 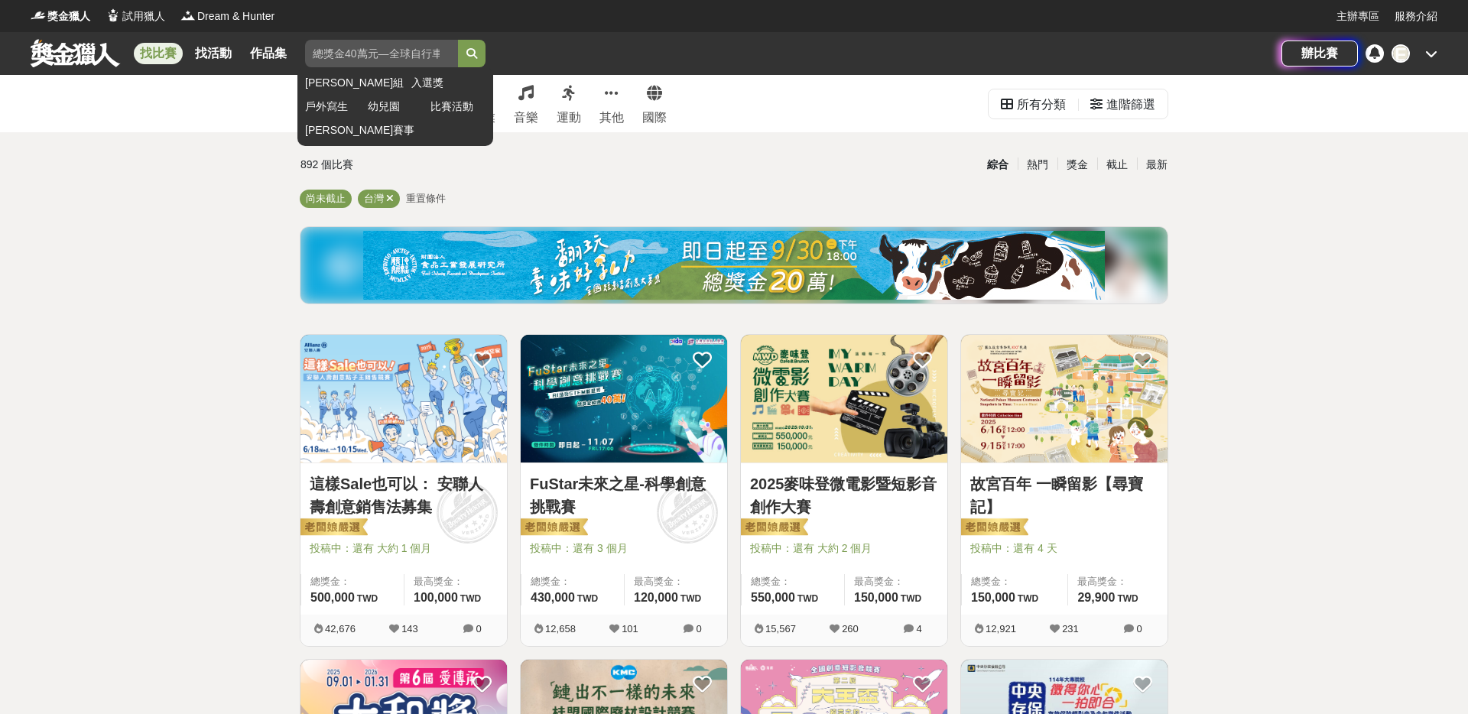 I want to click on span: 台灣, so click(x=374, y=198).